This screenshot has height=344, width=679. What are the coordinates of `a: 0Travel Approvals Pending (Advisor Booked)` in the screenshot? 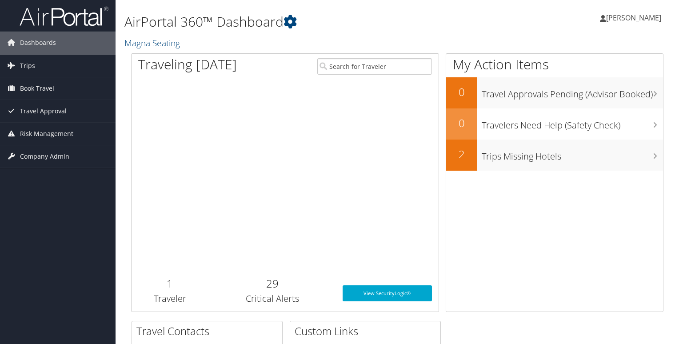 It's located at (555, 93).